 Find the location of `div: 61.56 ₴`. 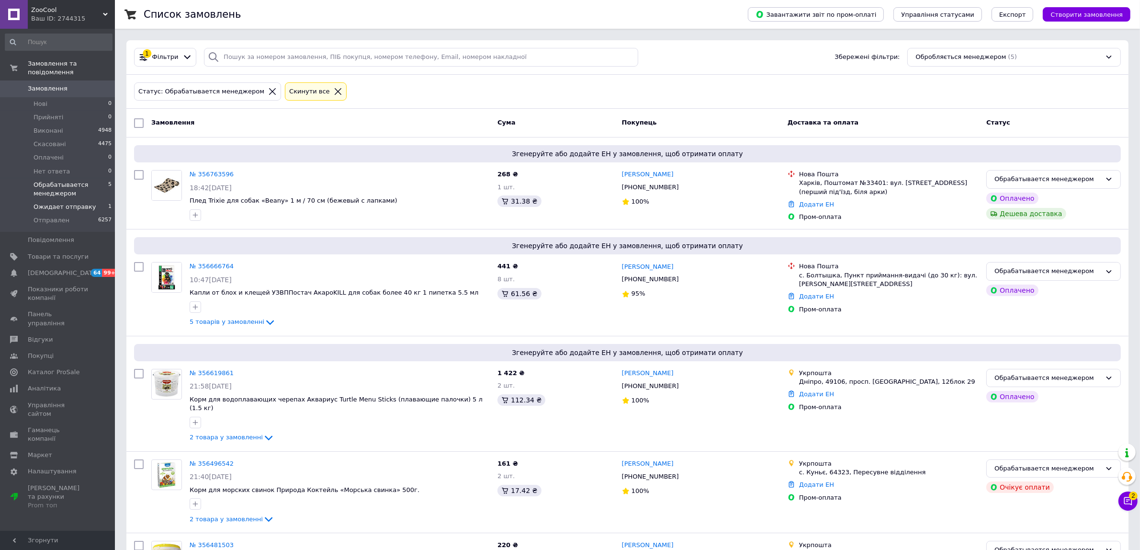

div: 61.56 ₴ is located at coordinates (519, 293).